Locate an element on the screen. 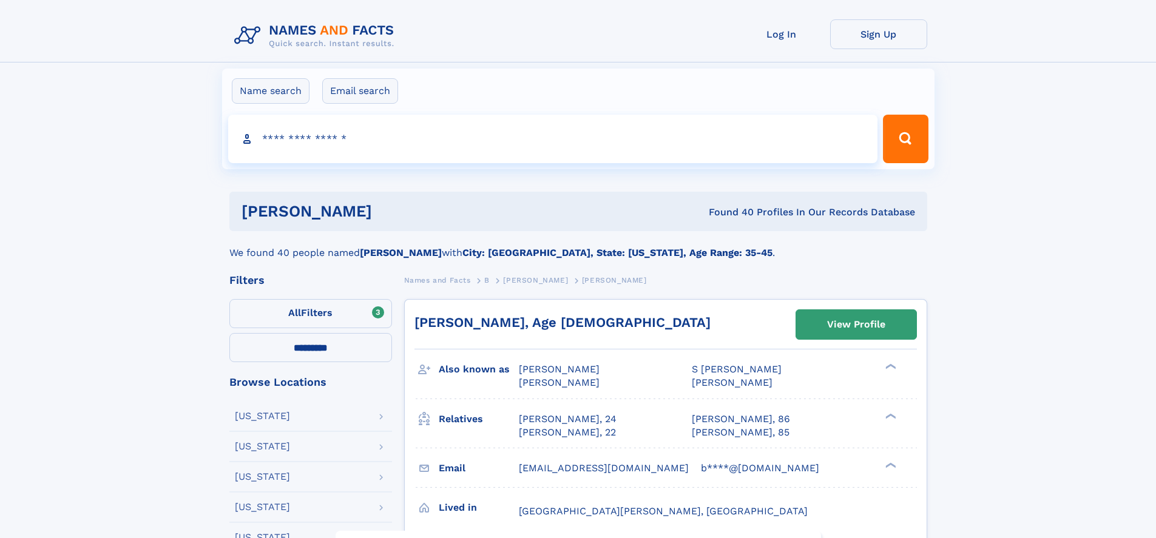 The image size is (1156, 538). span: All is located at coordinates (294, 312).